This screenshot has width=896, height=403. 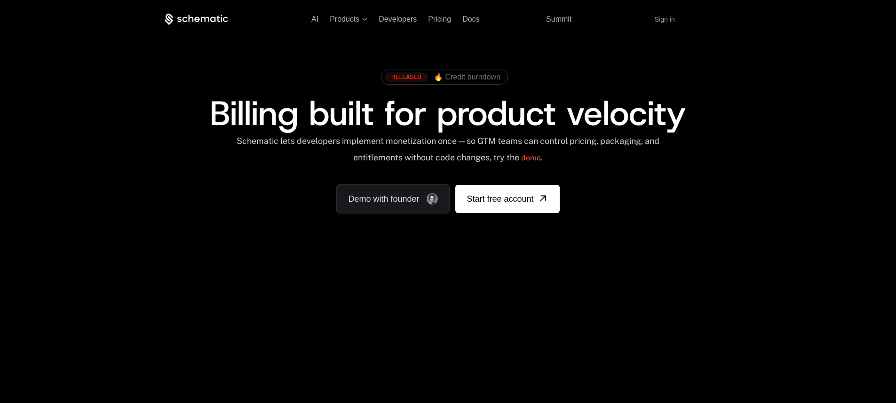 What do you see at coordinates (439, 19) in the screenshot?
I see `a: Pricing` at bounding box center [439, 19].